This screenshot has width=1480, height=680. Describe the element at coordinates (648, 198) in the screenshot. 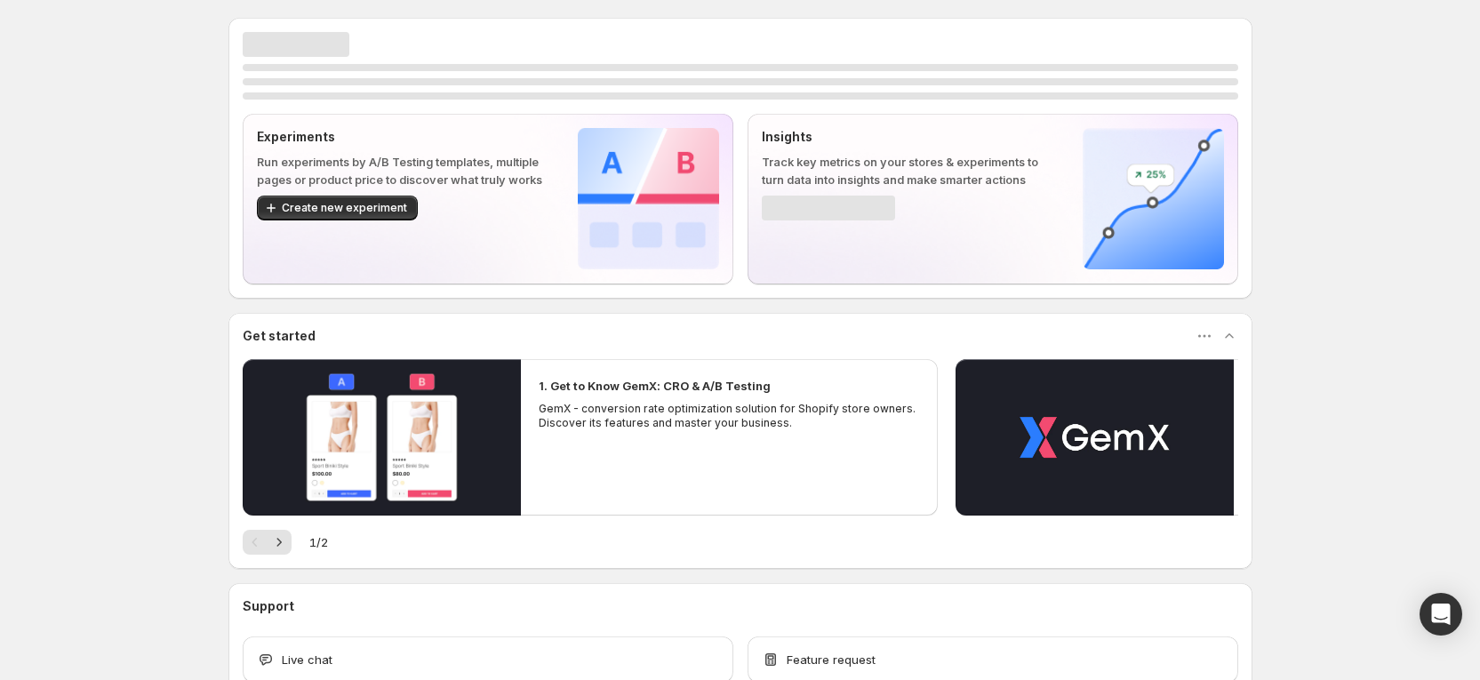

I see `img: Experiments` at that location.